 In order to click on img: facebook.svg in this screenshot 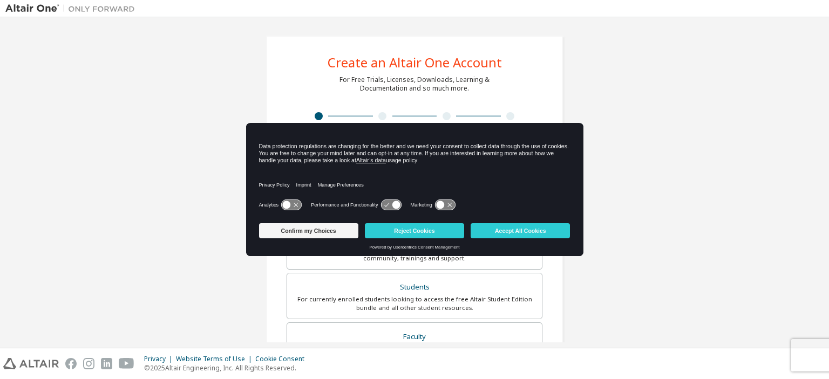, I will do `click(71, 364)`.